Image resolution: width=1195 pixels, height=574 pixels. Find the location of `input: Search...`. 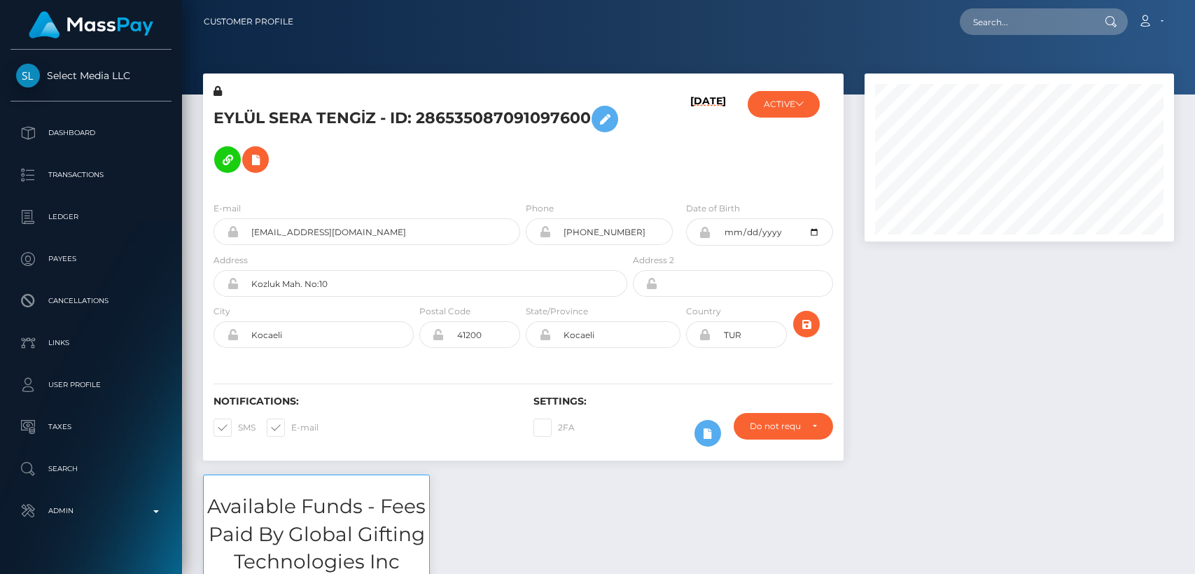

input: Search... is located at coordinates (1026, 22).